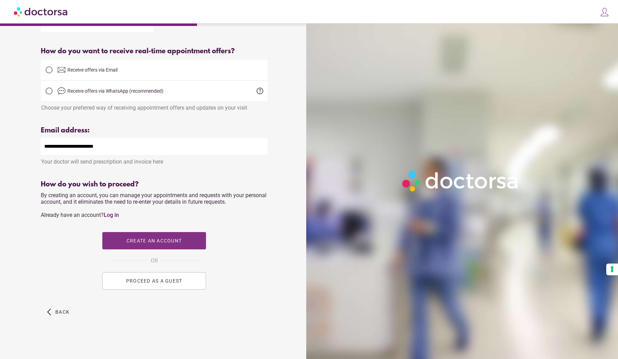  Describe the element at coordinates (62, 312) in the screenshot. I see `span: Back` at that location.